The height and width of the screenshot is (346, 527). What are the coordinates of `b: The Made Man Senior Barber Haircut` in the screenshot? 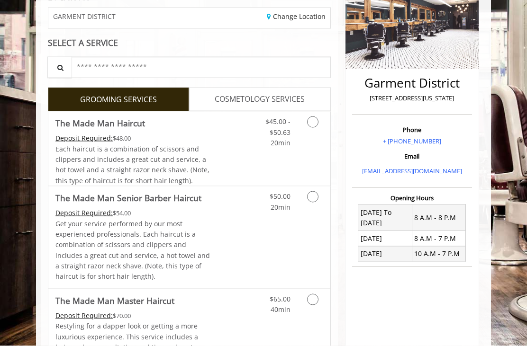 It's located at (128, 198).